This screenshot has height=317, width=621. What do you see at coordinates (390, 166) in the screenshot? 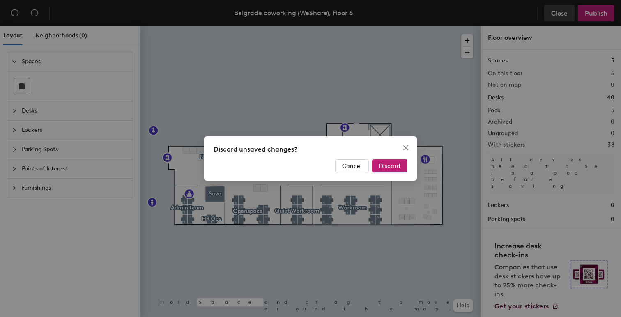
I see `span: Discard` at bounding box center [390, 166].